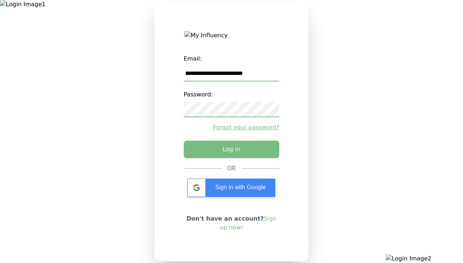  What do you see at coordinates (231, 188) in the screenshot?
I see `div: Sign in with Google` at bounding box center [231, 188].